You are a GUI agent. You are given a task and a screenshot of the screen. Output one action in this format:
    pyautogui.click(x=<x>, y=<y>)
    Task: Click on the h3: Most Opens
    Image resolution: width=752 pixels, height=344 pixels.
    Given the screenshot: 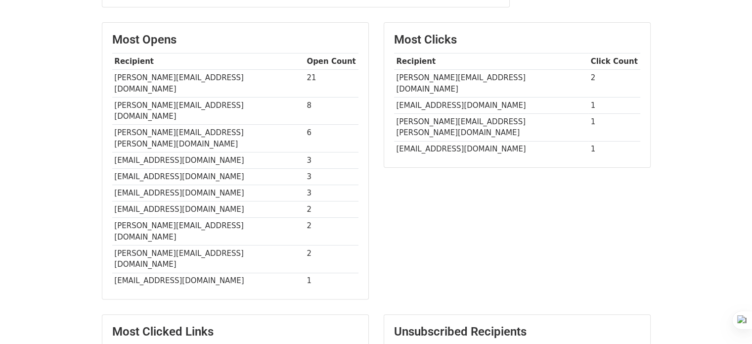 What is the action you would take?
    pyautogui.click(x=235, y=40)
    